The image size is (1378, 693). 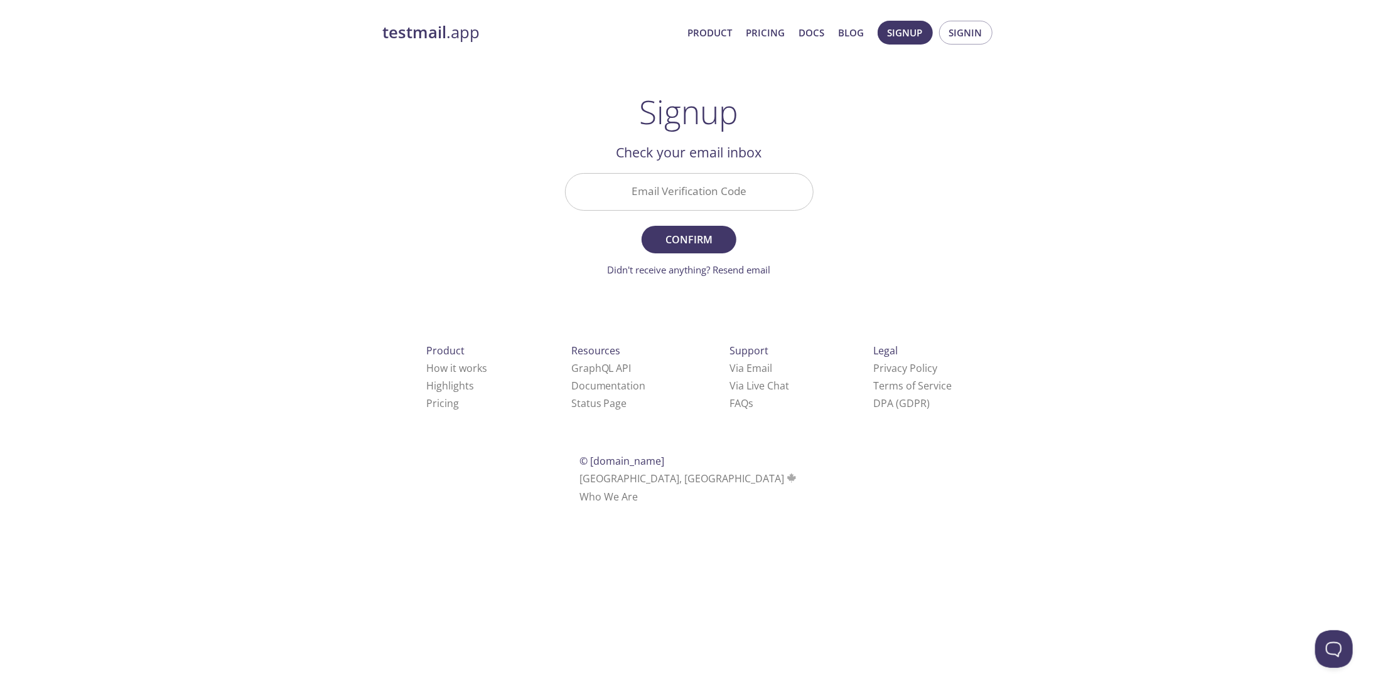 I want to click on a: Privacy Policy, so click(x=905, y=368).